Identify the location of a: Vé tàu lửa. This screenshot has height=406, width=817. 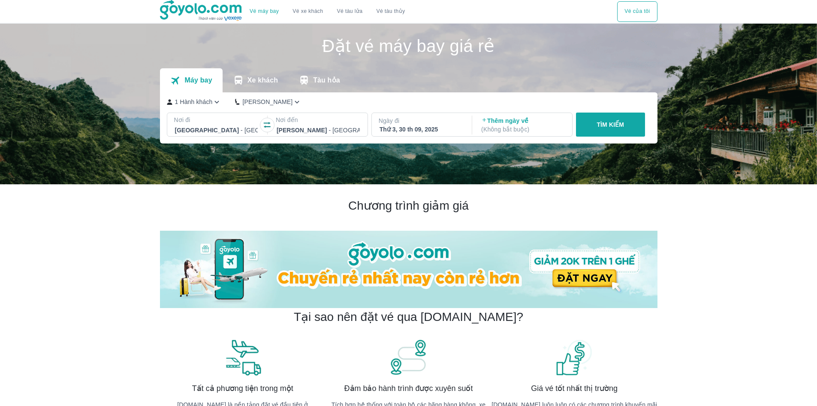
(350, 12).